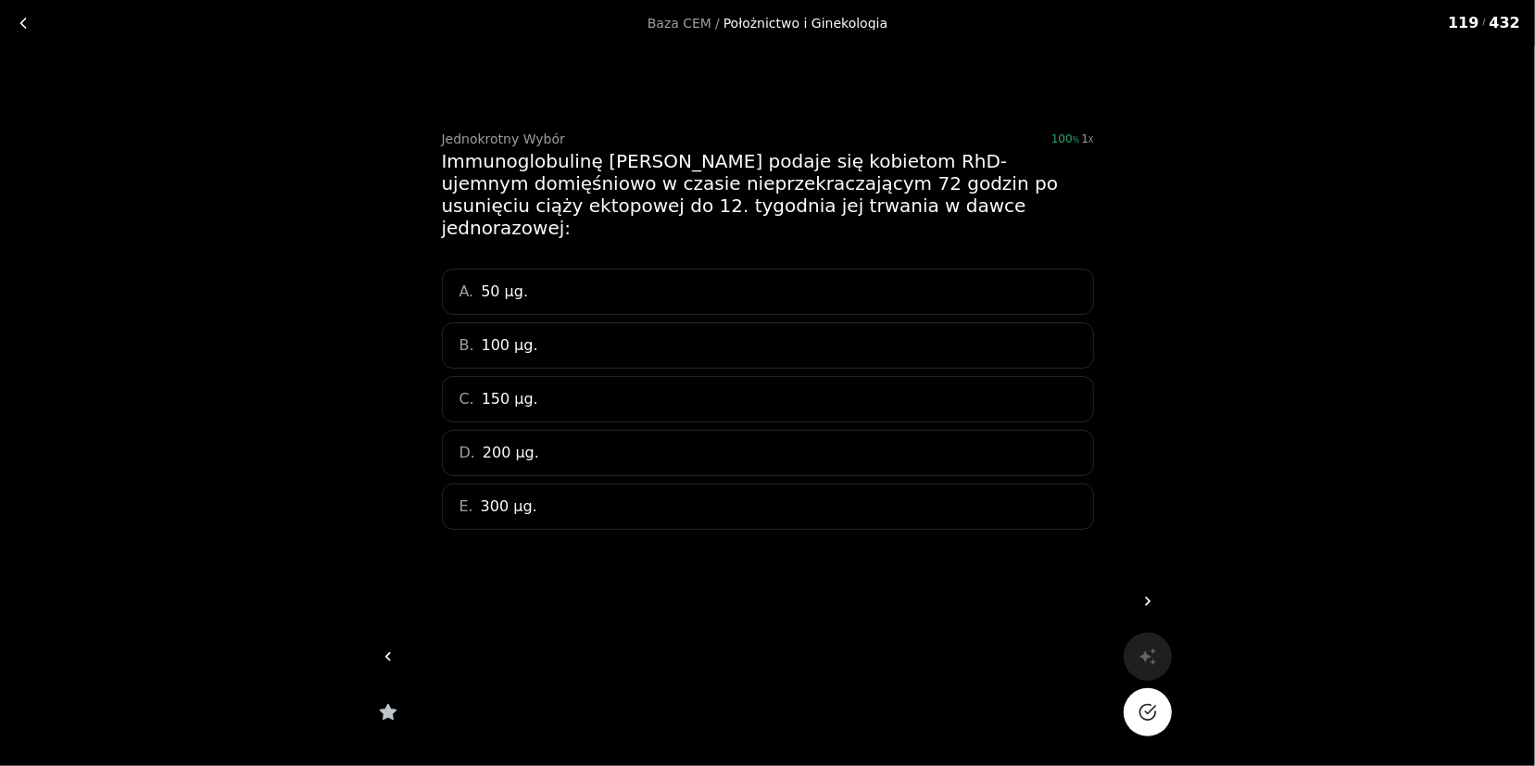  What do you see at coordinates (679, 23) in the screenshot?
I see `a: Baza CEM` at bounding box center [679, 23].